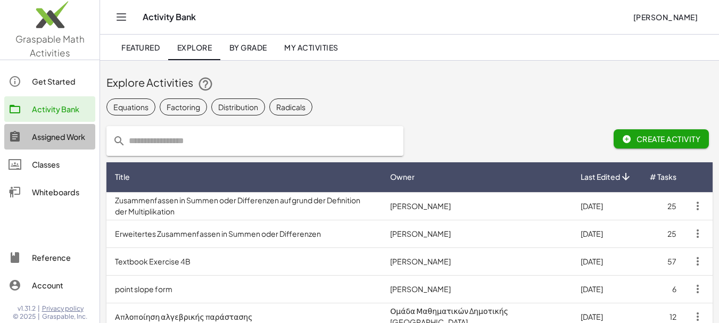 This screenshot has height=323, width=719. Describe the element at coordinates (50, 46) in the screenshot. I see `span: Graspable Math Activities` at that location.